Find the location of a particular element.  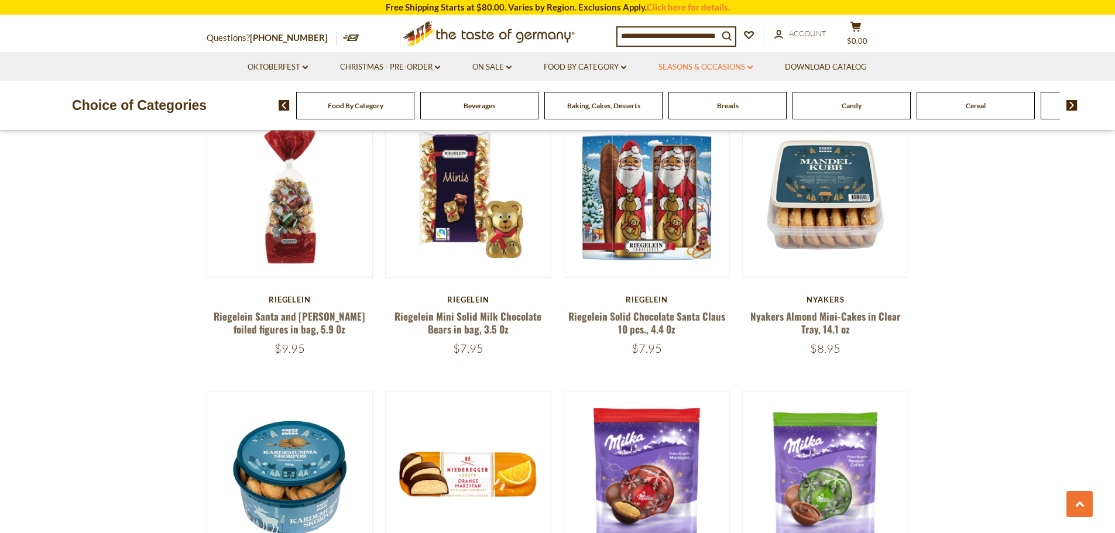

a: Nyakers Almond Mini-Cakes in Clear Tray, 14.1 oz is located at coordinates (825, 322).